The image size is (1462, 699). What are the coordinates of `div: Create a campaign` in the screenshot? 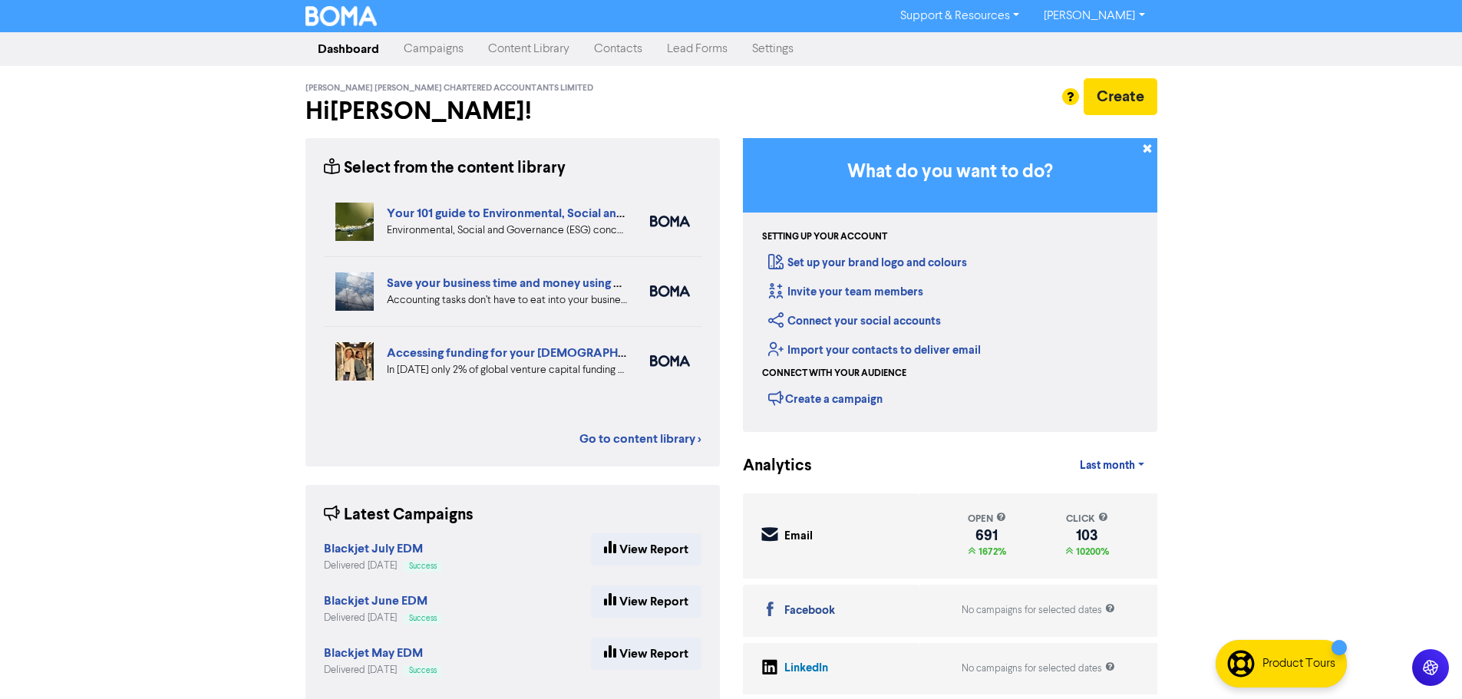 It's located at (825, 398).